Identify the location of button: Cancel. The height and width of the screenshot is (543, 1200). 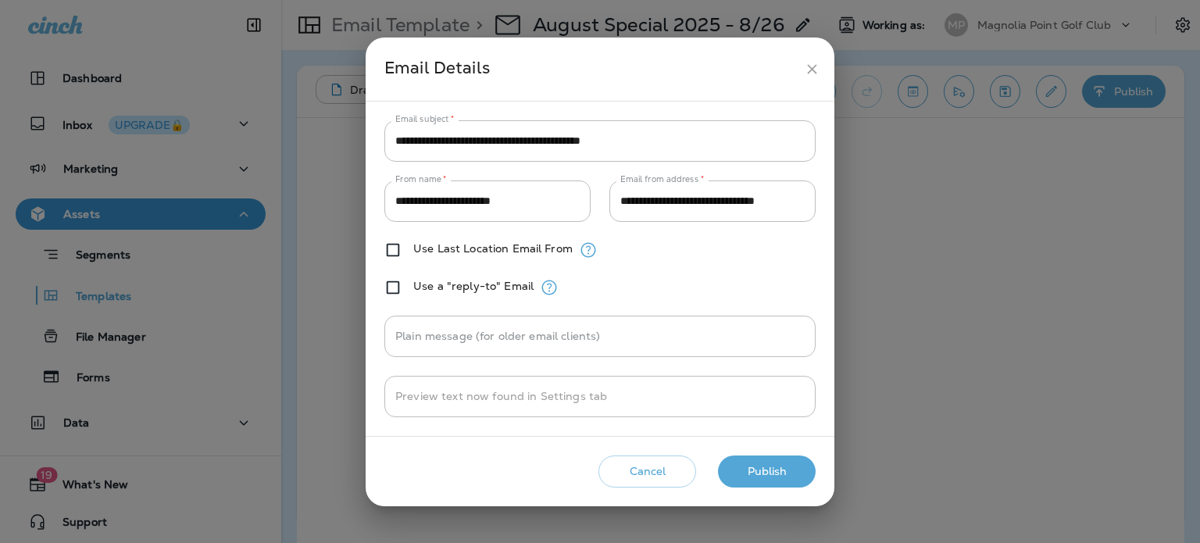
(647, 471).